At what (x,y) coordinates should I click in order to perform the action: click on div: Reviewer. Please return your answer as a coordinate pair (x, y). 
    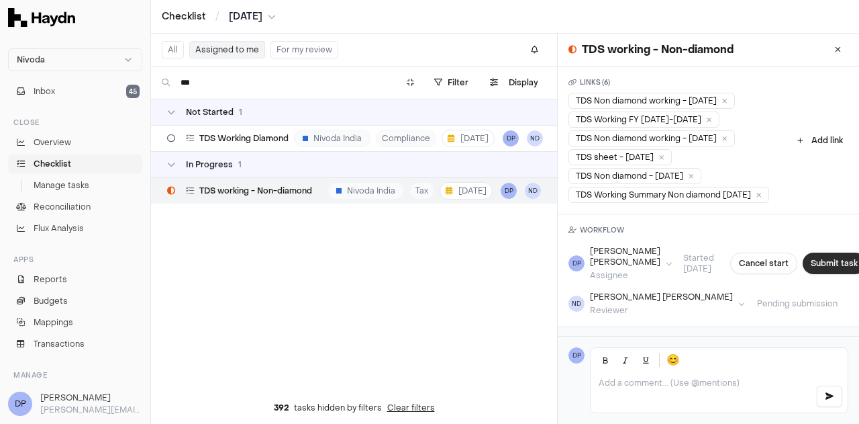
    Looking at the image, I should click on (661, 310).